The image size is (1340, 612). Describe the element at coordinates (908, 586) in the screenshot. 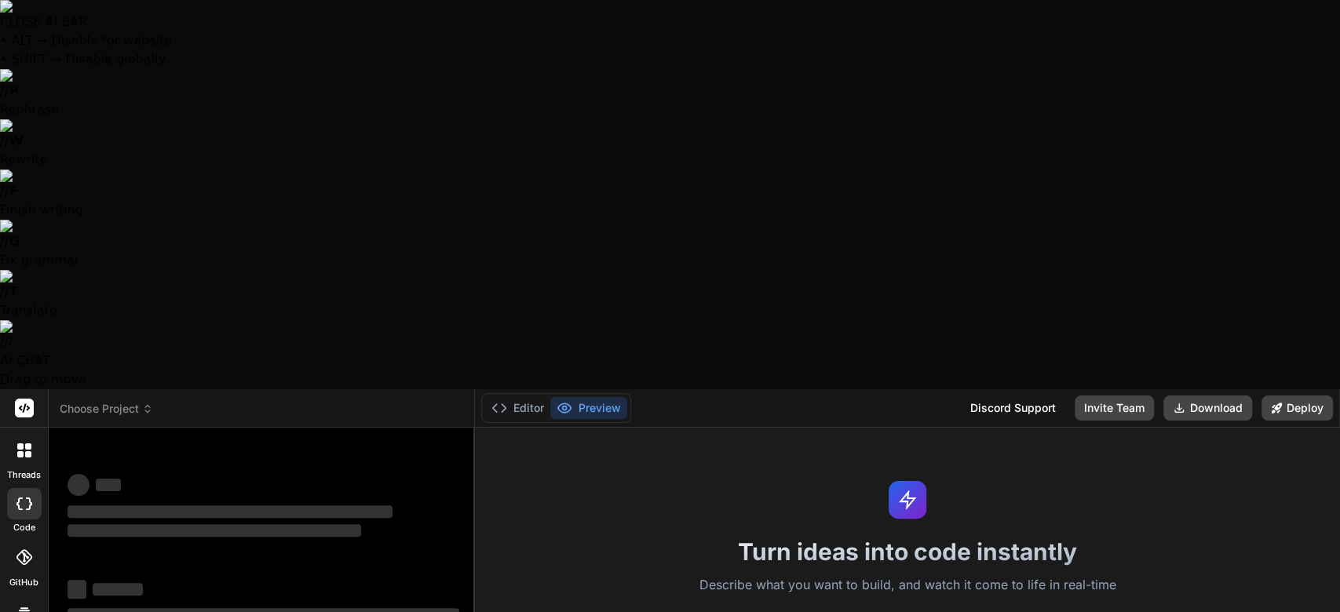

I see `p: Describe what you want to build, and watch it come to life in real-time` at that location.